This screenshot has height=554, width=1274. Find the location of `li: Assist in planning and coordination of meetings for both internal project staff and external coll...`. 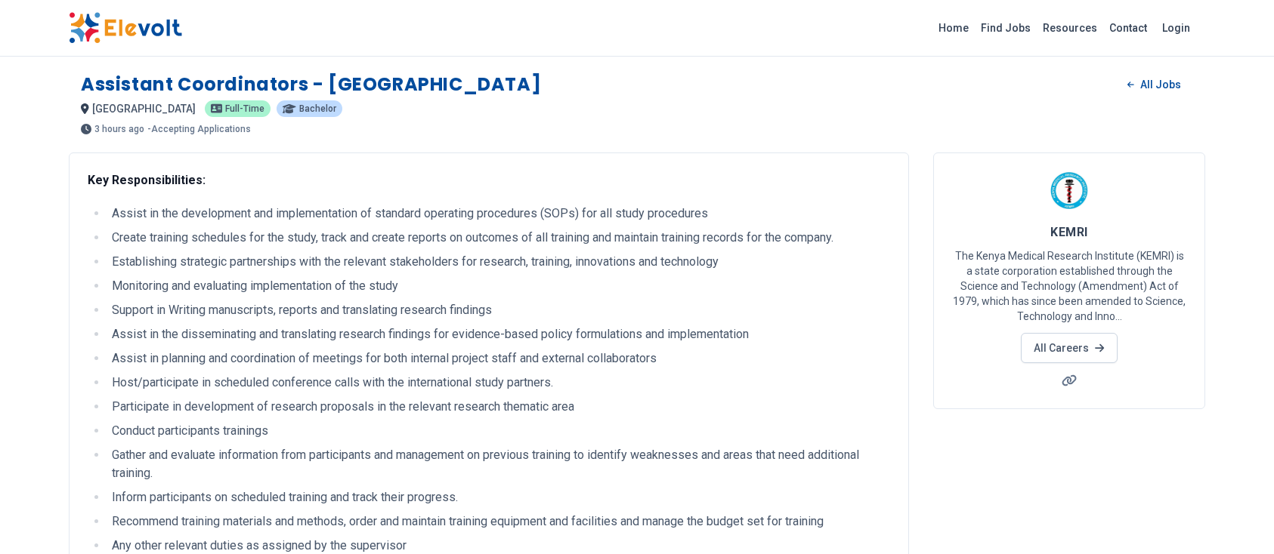

li: Assist in planning and coordination of meetings for both internal project staff and external coll... is located at coordinates (499, 359).